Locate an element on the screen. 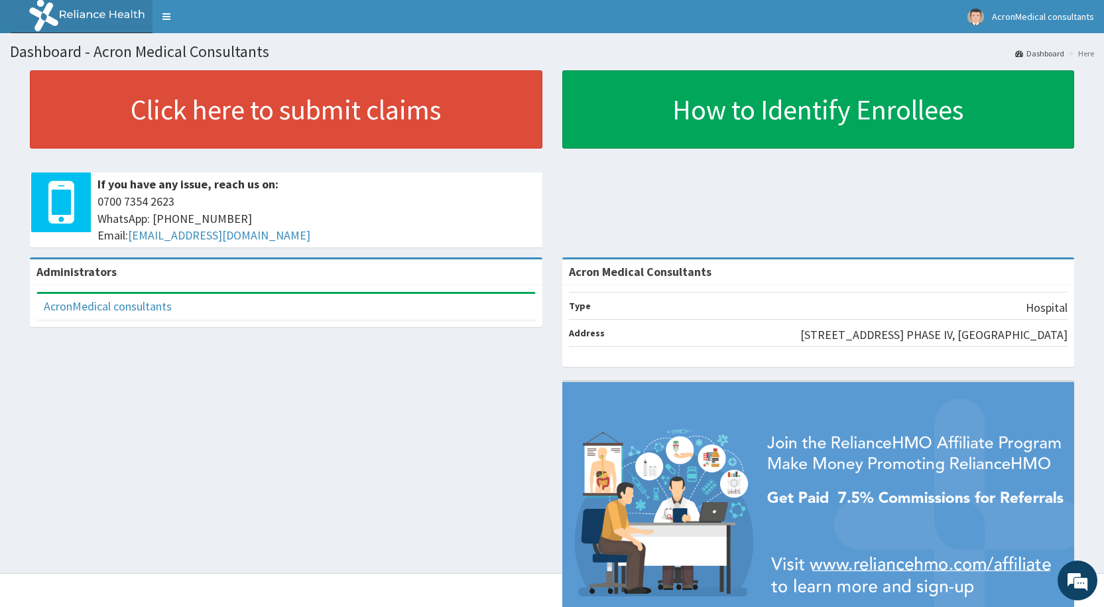 This screenshot has width=1104, height=607. strong: Acron Medical Consultants is located at coordinates (640, 271).